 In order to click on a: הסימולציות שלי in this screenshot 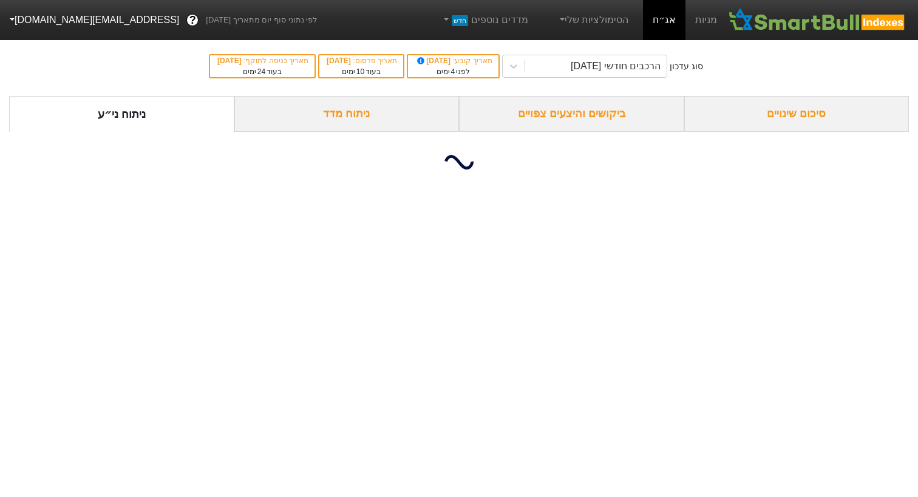, I will do `click(593, 20)`.